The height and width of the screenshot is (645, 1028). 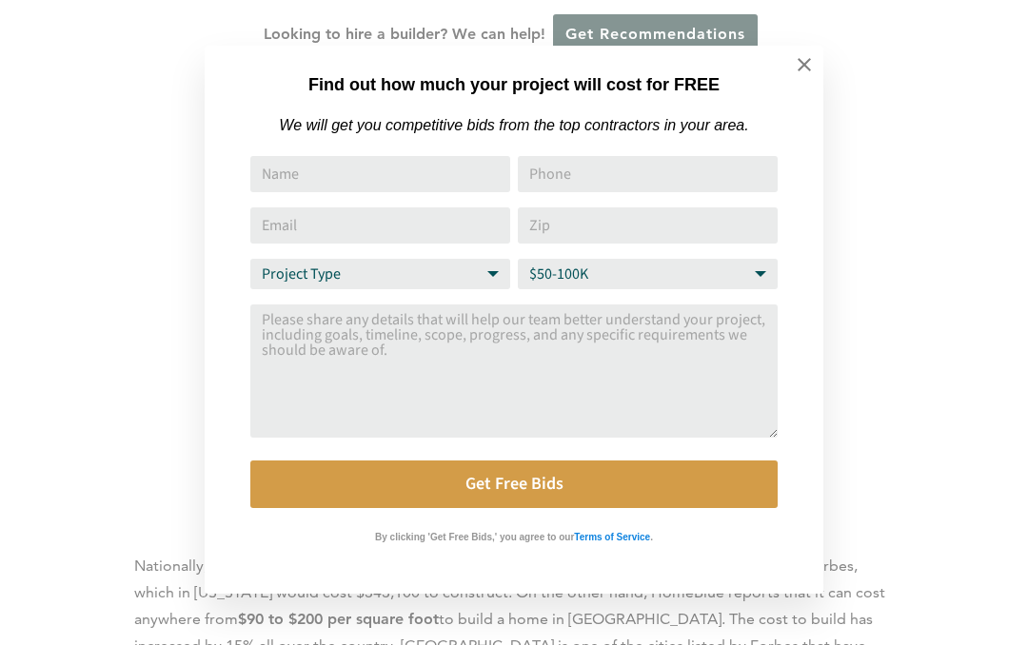 I want to click on textarea: Comment or Message, so click(x=514, y=371).